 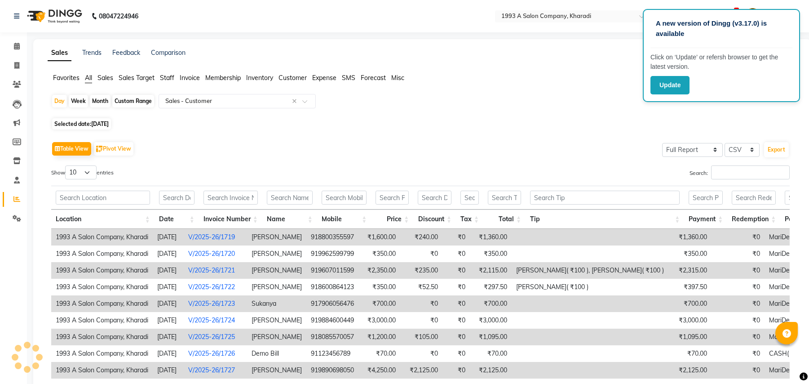 What do you see at coordinates (505, 197) in the screenshot?
I see `input: Search Total` at bounding box center [505, 197].